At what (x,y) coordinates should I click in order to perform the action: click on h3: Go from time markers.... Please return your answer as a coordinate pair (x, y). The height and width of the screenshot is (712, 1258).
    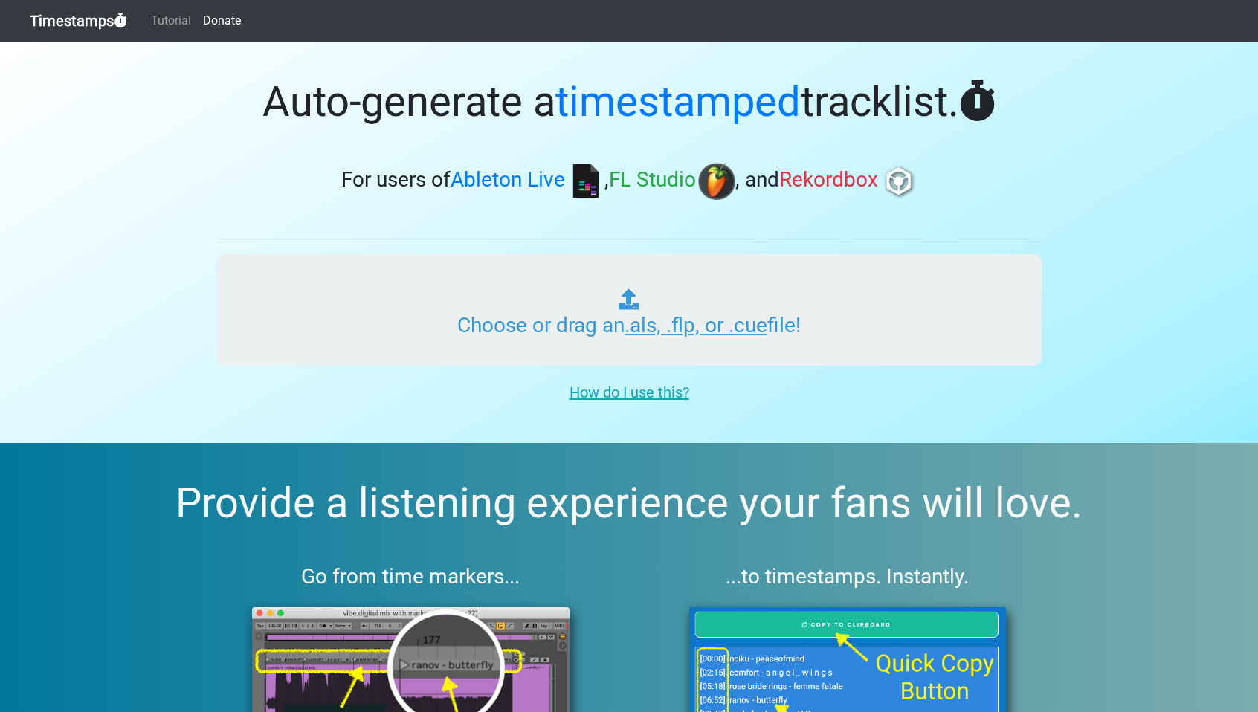
    Looking at the image, I should click on (410, 577).